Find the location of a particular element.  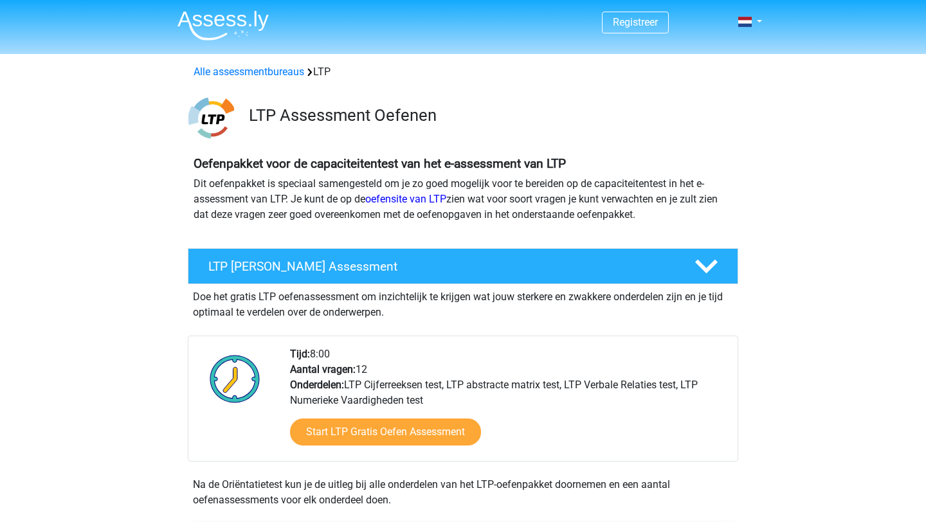

b: Oefenpakket voor de capaciteitentest van het e-assessment van LTP is located at coordinates (380, 163).